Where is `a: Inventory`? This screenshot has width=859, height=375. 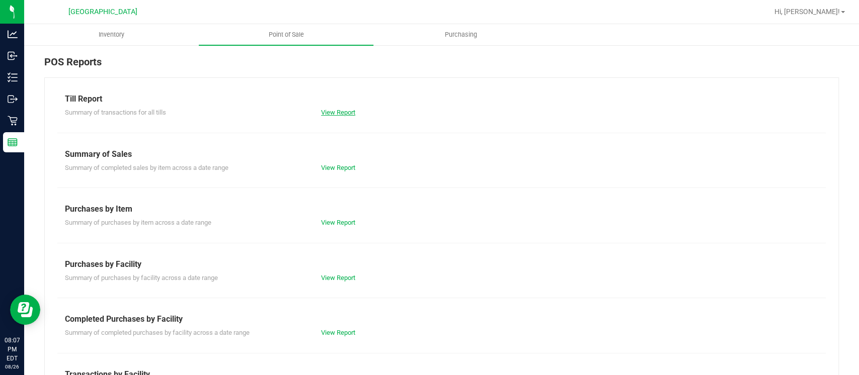
a: Inventory is located at coordinates (111, 35).